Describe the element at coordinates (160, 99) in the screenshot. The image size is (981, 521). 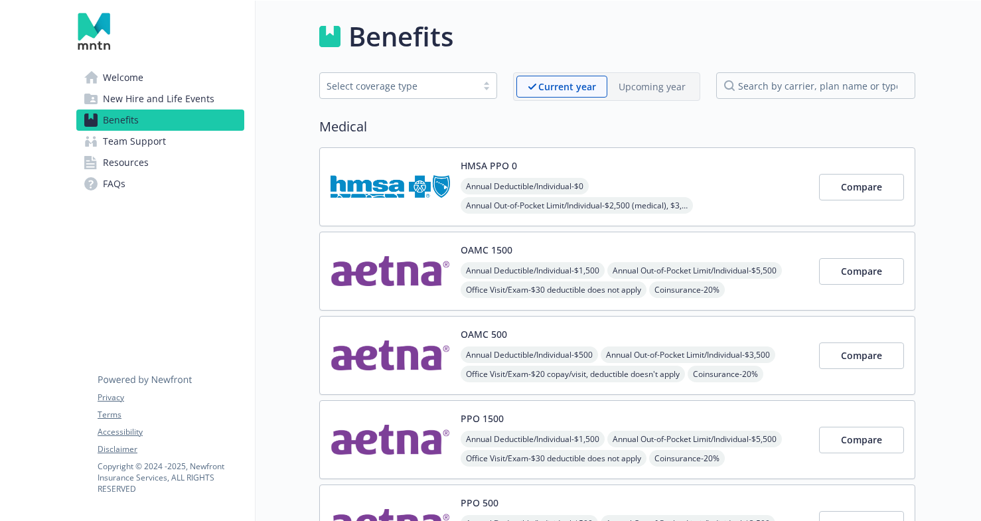
I see `a: New Hire and Life Events` at that location.